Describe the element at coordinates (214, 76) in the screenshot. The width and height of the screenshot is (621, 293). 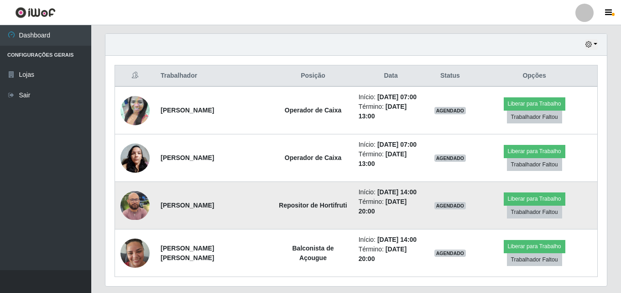
I see `th: Trabalhador` at that location.